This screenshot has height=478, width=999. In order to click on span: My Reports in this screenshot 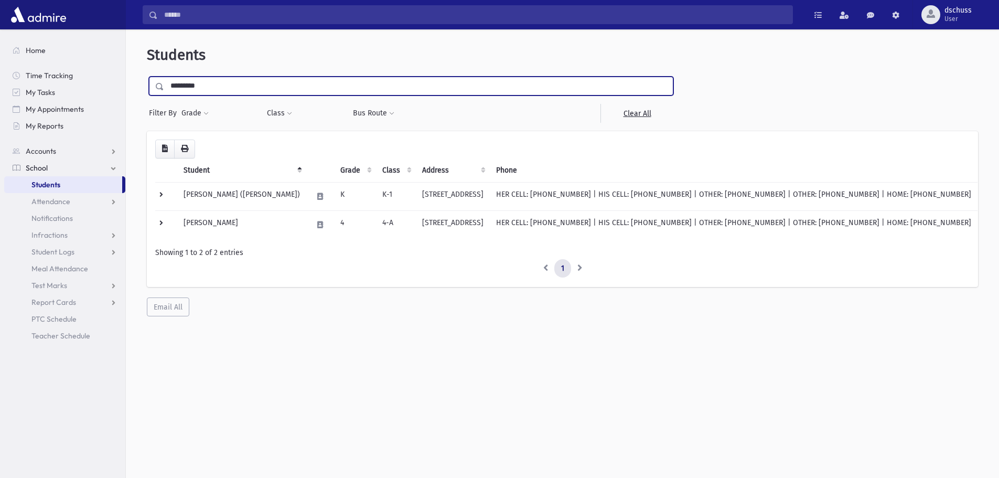, I will do `click(45, 126)`.